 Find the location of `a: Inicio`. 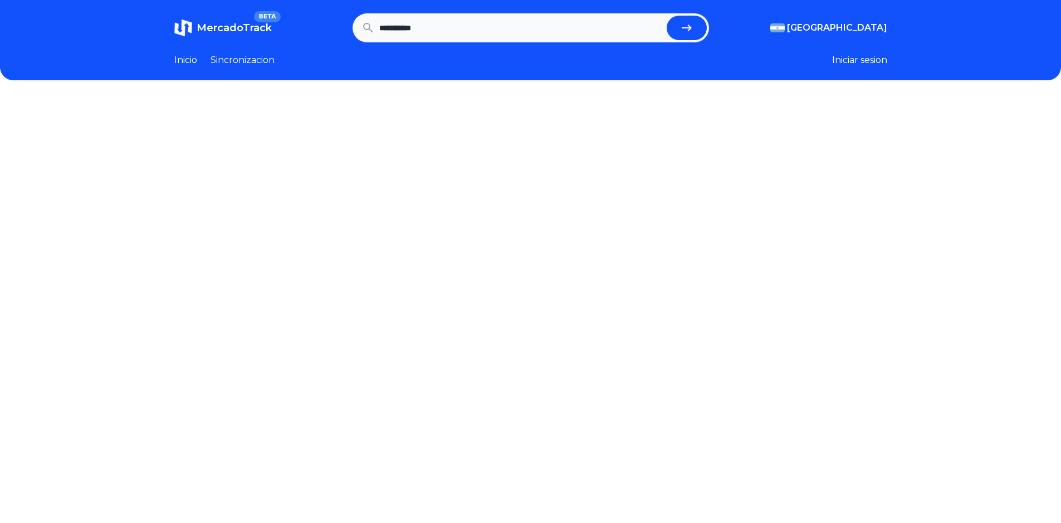

a: Inicio is located at coordinates (186, 60).